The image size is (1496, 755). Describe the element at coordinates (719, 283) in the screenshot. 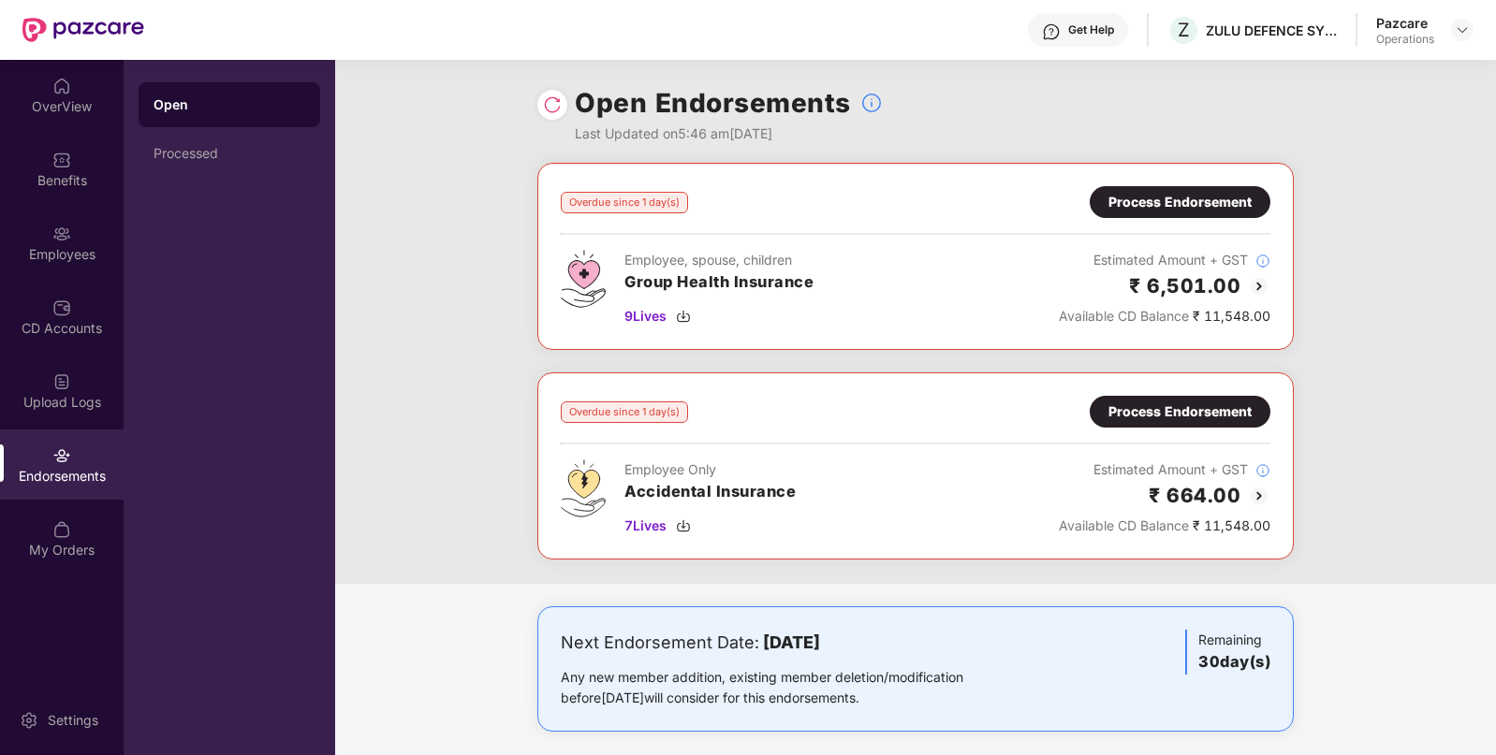

I see `h3: Group Health Insurance` at that location.